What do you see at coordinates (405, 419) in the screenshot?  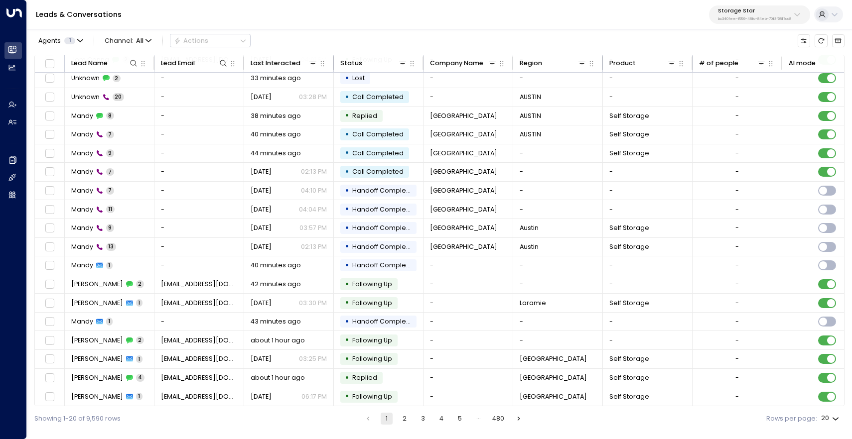 I see `button: Go to page 2` at bounding box center [405, 419].